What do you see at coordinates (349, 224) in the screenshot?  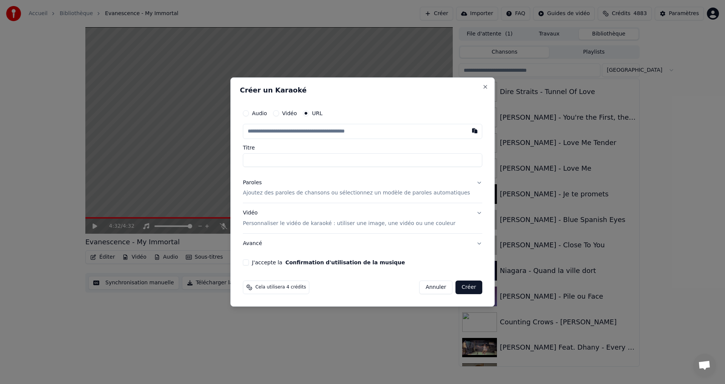 I see `p: Personnaliser le vidéo de karaoké : utiliser une image, une vidéo ou une couleur` at bounding box center [349, 224].